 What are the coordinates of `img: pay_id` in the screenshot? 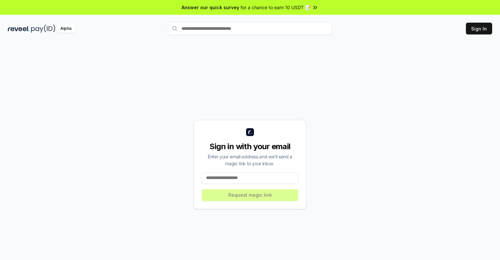 It's located at (43, 29).